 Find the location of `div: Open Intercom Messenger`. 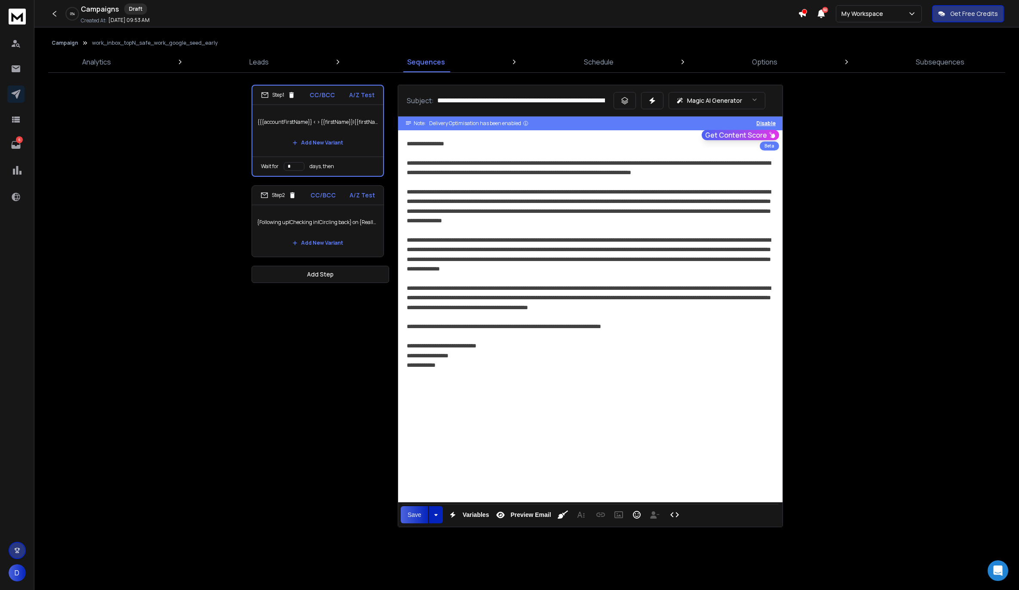

div: Open Intercom Messenger is located at coordinates (998, 571).